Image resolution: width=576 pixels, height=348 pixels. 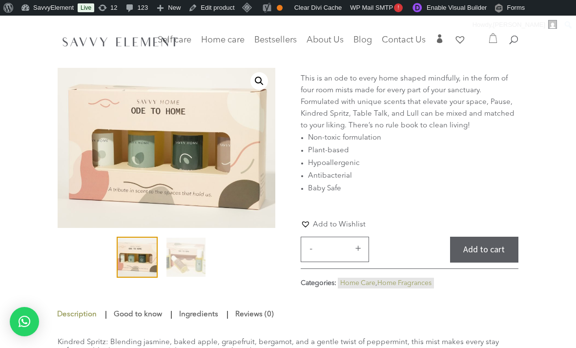 I want to click on a: Howdy,, so click(x=515, y=25).